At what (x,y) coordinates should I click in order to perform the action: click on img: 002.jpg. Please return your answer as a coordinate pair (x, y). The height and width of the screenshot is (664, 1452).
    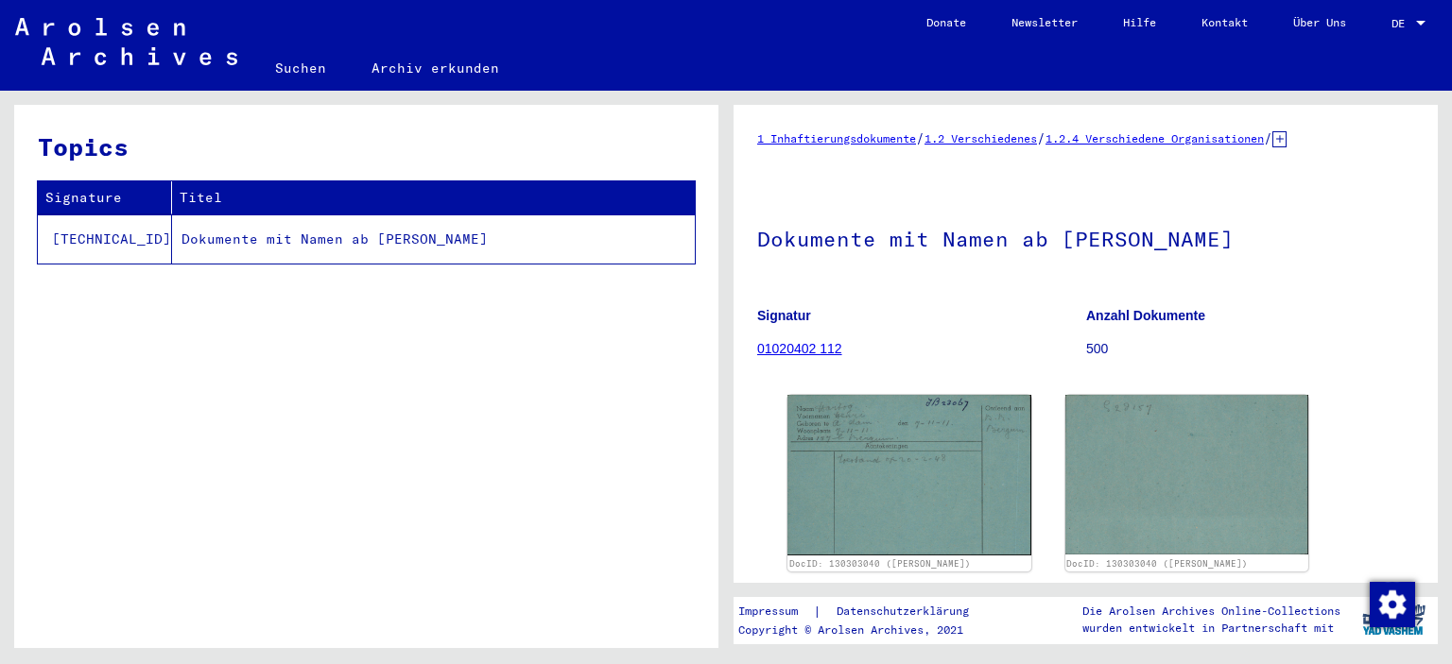
    Looking at the image, I should click on (1187, 474).